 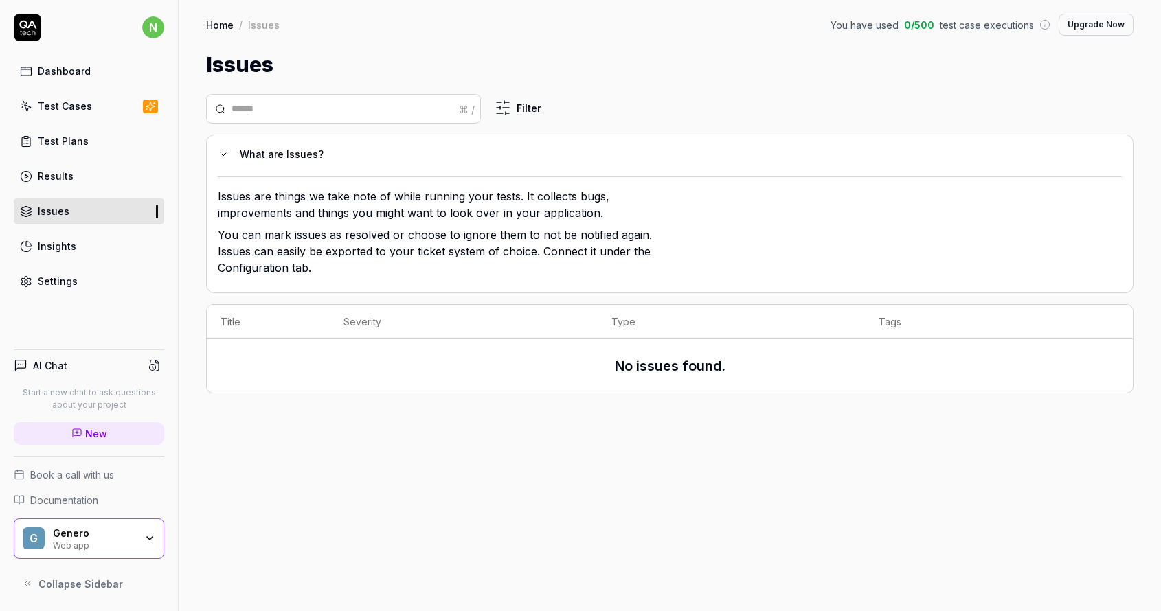 I want to click on a: New, so click(x=89, y=433).